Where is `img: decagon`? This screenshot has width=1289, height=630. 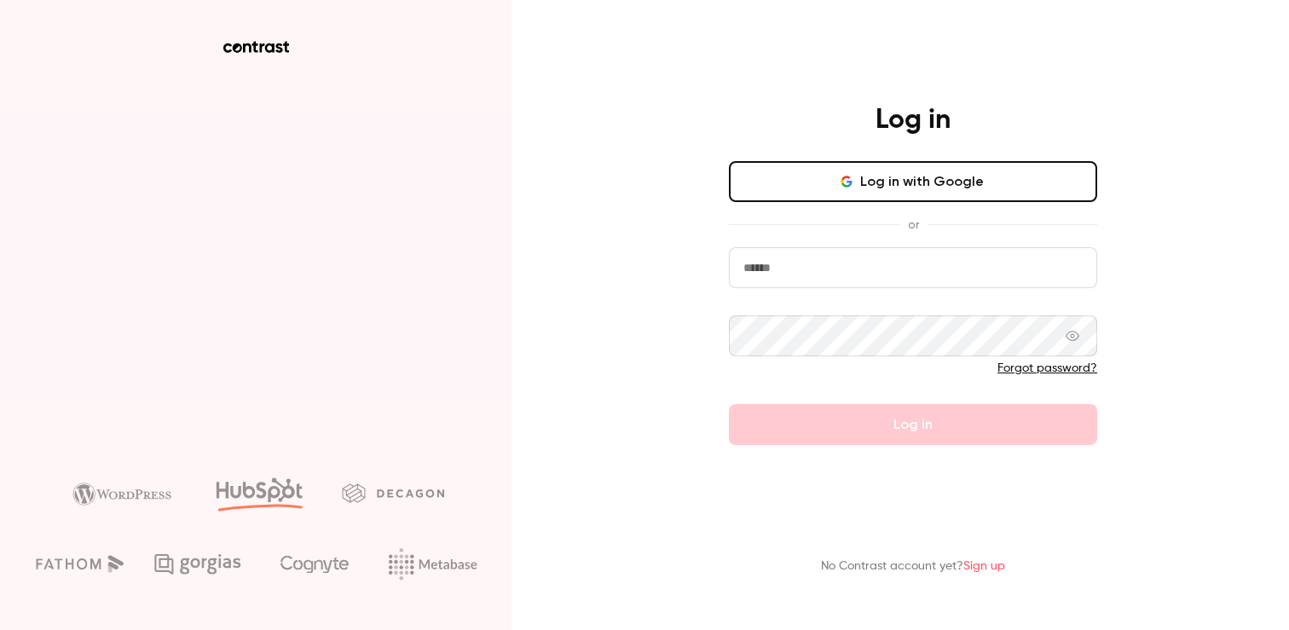
img: decagon is located at coordinates (393, 493).